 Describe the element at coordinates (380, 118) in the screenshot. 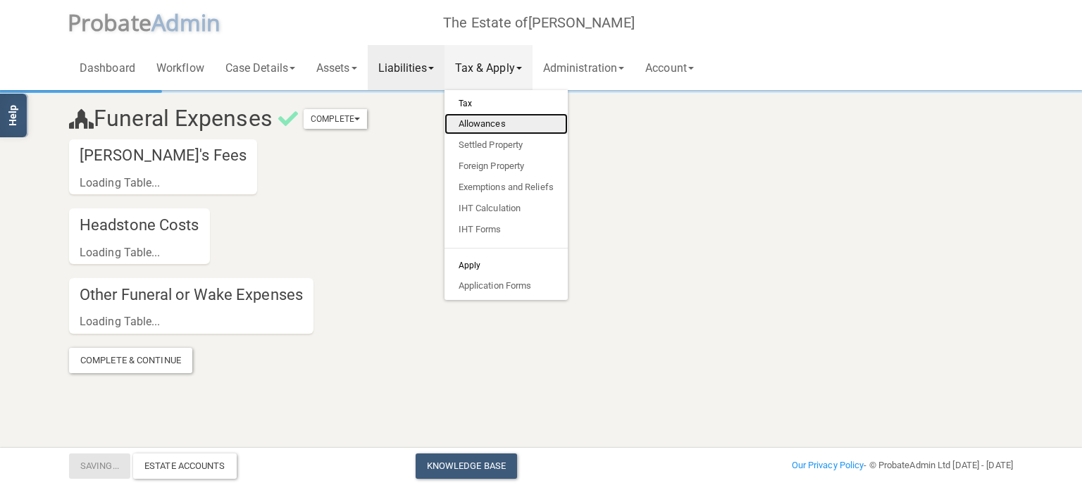

I see `h3: Funeral Expenses` at that location.